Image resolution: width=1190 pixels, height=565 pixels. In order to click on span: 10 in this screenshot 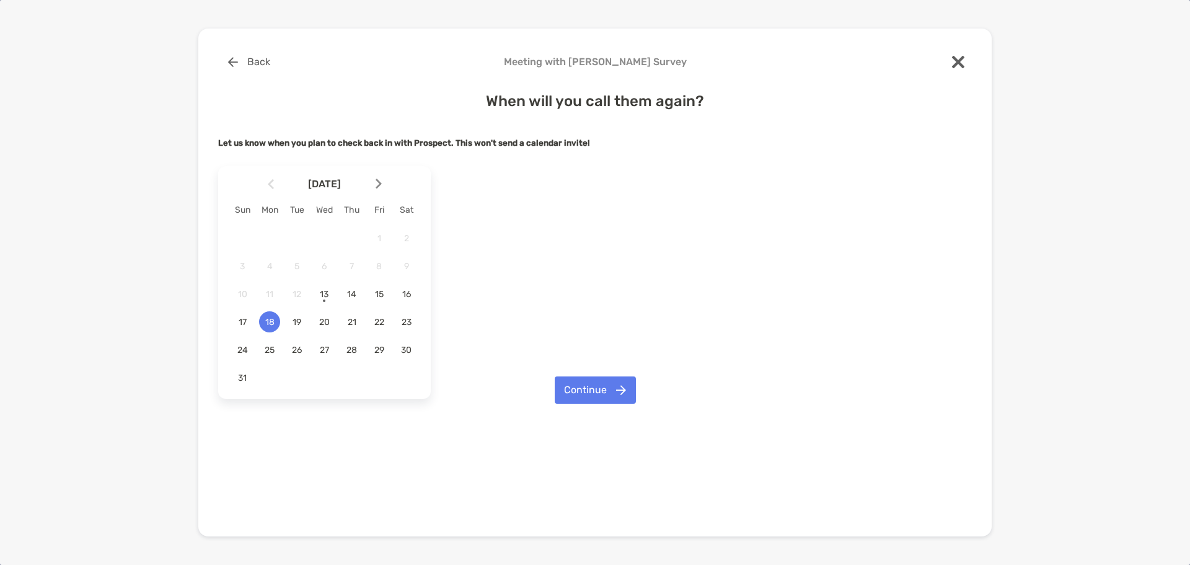, I will do `click(242, 294)`.